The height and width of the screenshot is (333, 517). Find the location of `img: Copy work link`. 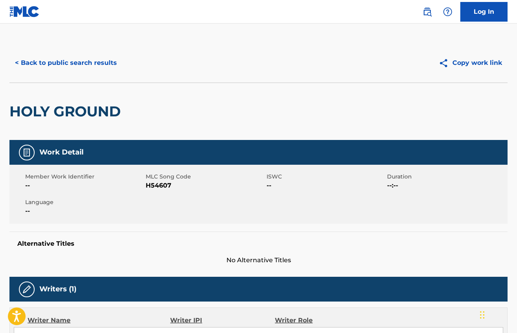

img: Copy work link is located at coordinates (445, 63).